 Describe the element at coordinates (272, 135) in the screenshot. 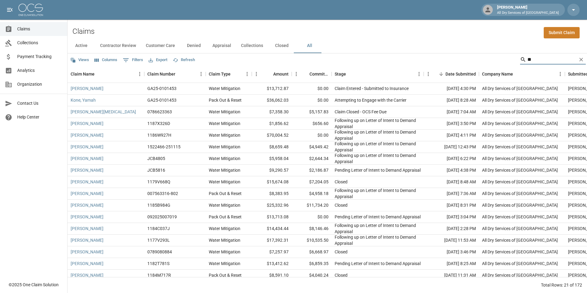

I see `div: $70,004.52` at that location.